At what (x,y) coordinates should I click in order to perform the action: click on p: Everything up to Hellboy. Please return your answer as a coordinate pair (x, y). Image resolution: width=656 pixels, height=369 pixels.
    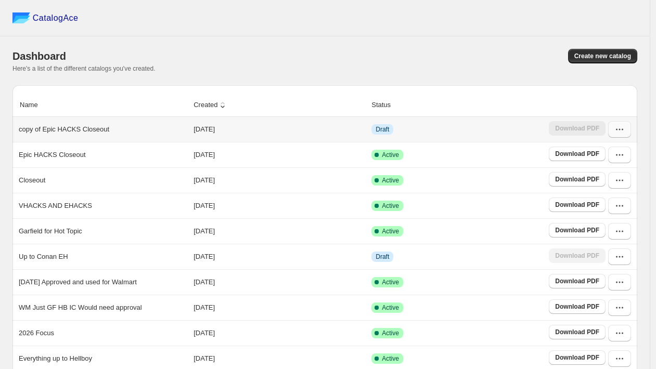
    Looking at the image, I should click on (55, 359).